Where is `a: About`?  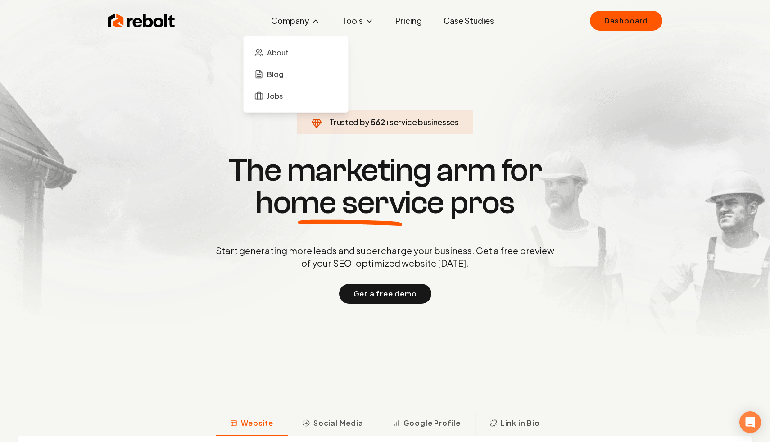 a: About is located at coordinates (296, 53).